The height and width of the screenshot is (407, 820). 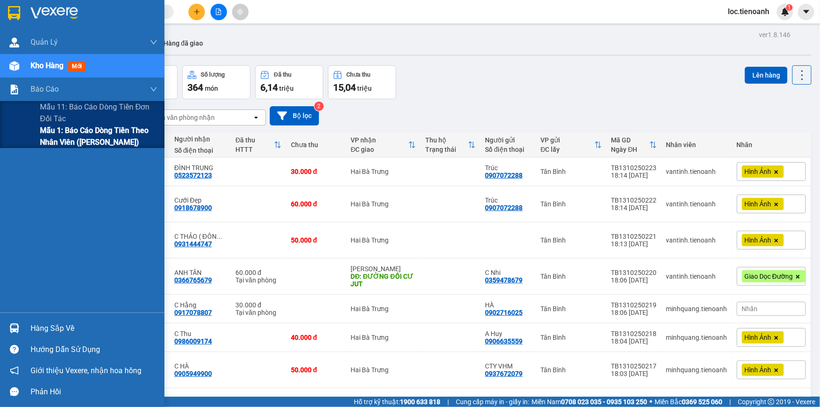 I want to click on div: Tại văn phòng, so click(x=258, y=312).